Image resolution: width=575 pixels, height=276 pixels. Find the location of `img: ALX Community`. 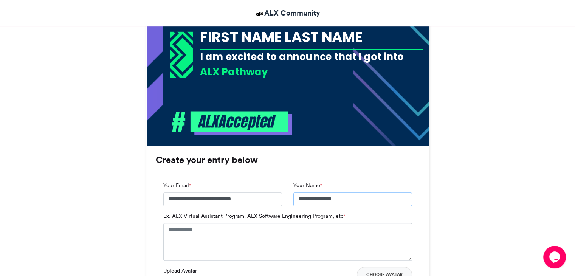

img: ALX Community is located at coordinates (259, 14).